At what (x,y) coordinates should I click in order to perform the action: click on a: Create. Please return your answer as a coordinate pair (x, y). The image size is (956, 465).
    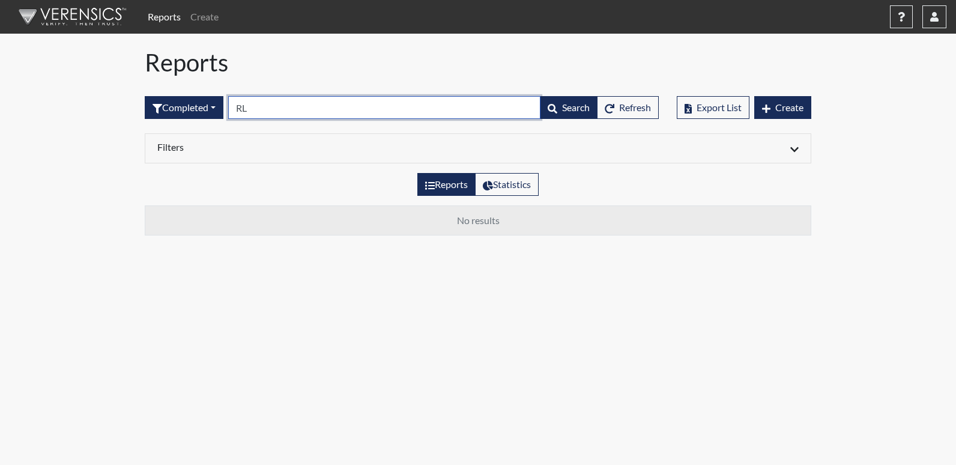
    Looking at the image, I should click on (204, 17).